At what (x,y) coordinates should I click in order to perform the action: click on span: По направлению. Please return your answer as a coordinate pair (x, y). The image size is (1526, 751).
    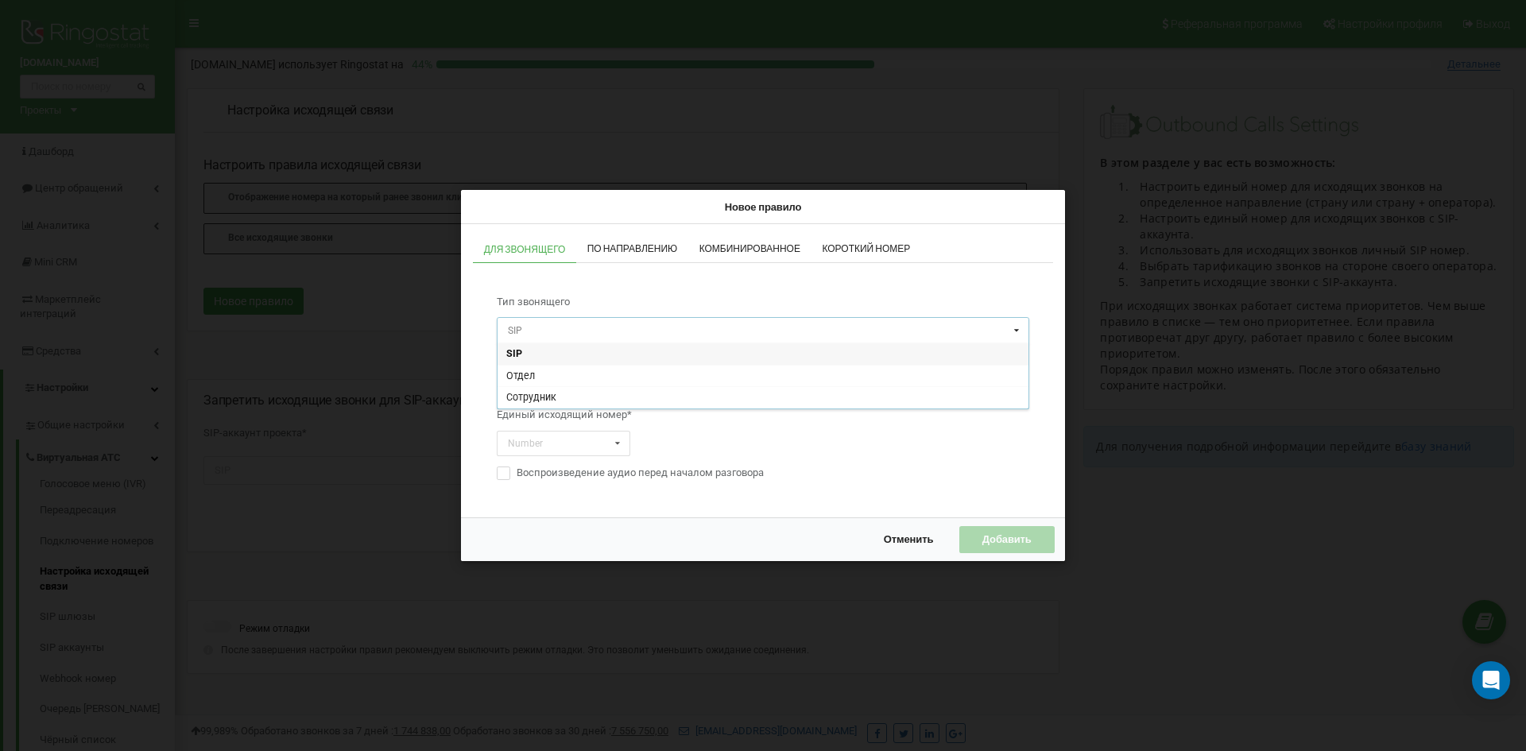
    Looking at the image, I should click on (633, 249).